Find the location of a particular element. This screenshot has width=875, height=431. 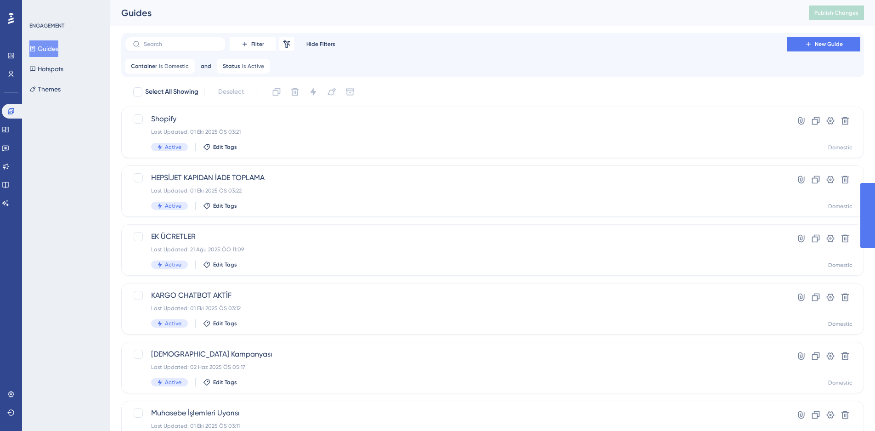

span: Deselect is located at coordinates (231, 92).